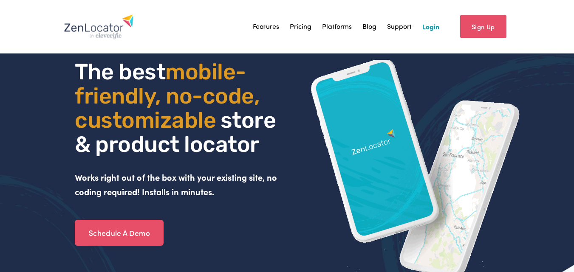  Describe the element at coordinates (431, 27) in the screenshot. I see `a: Login` at that location.